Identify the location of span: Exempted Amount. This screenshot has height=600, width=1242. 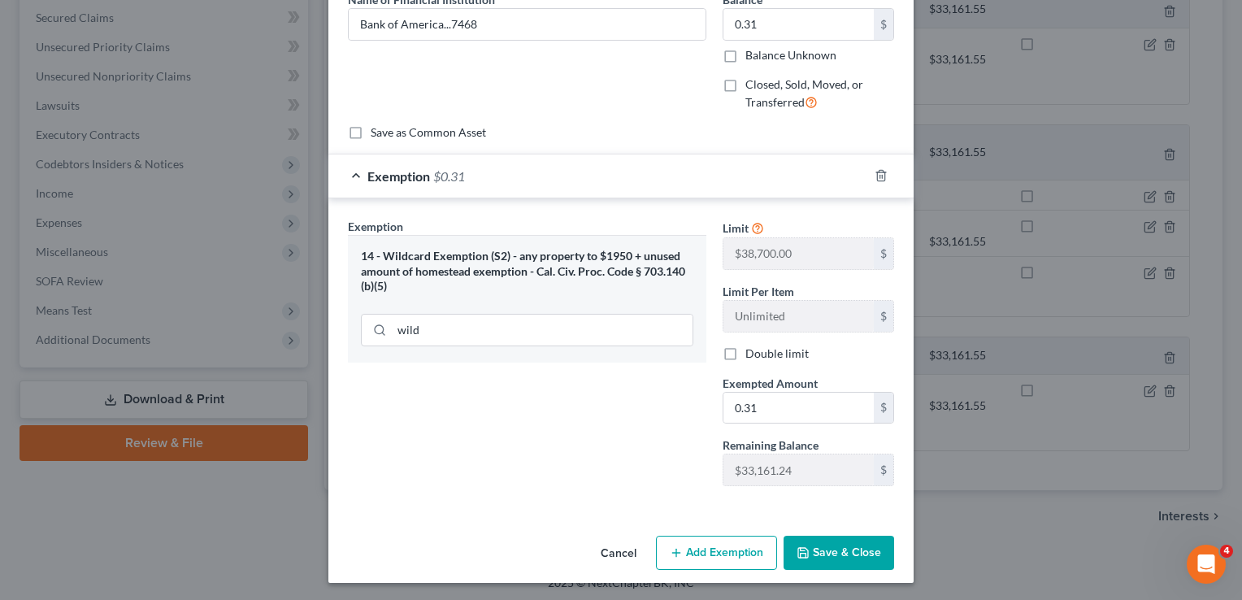
(770, 383).